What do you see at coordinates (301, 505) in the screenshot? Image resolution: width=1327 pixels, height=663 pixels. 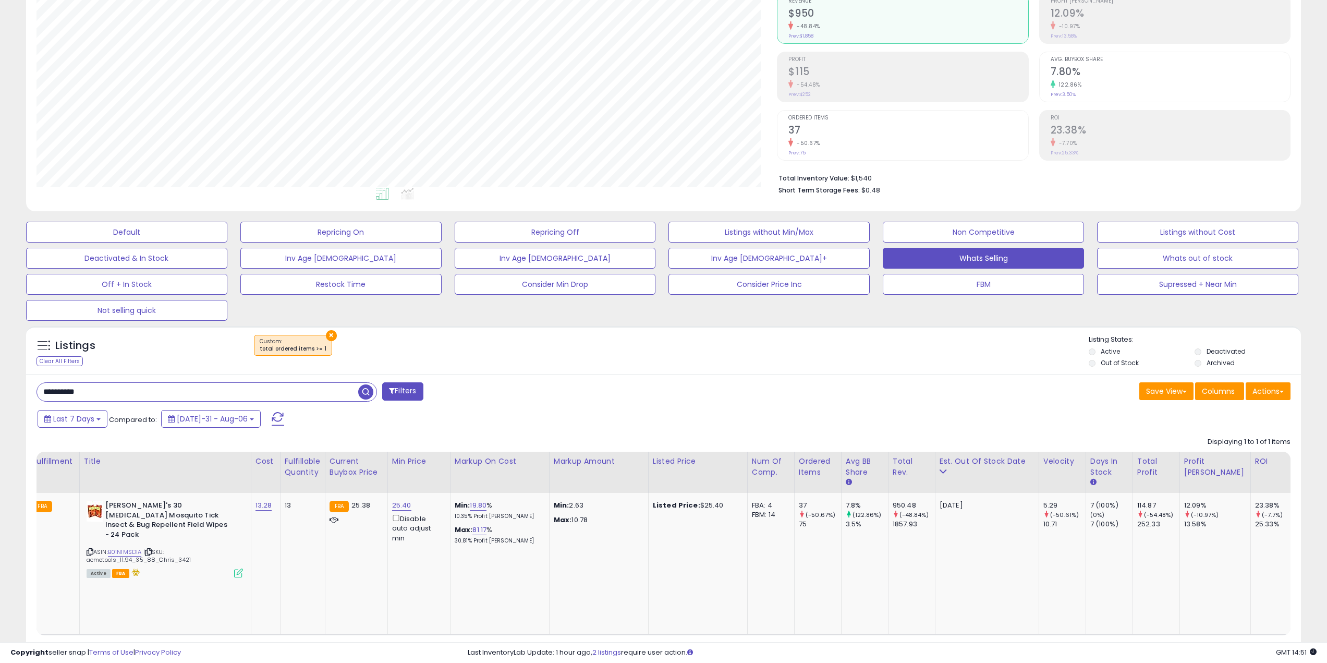 I see `div: 13` at bounding box center [301, 505].